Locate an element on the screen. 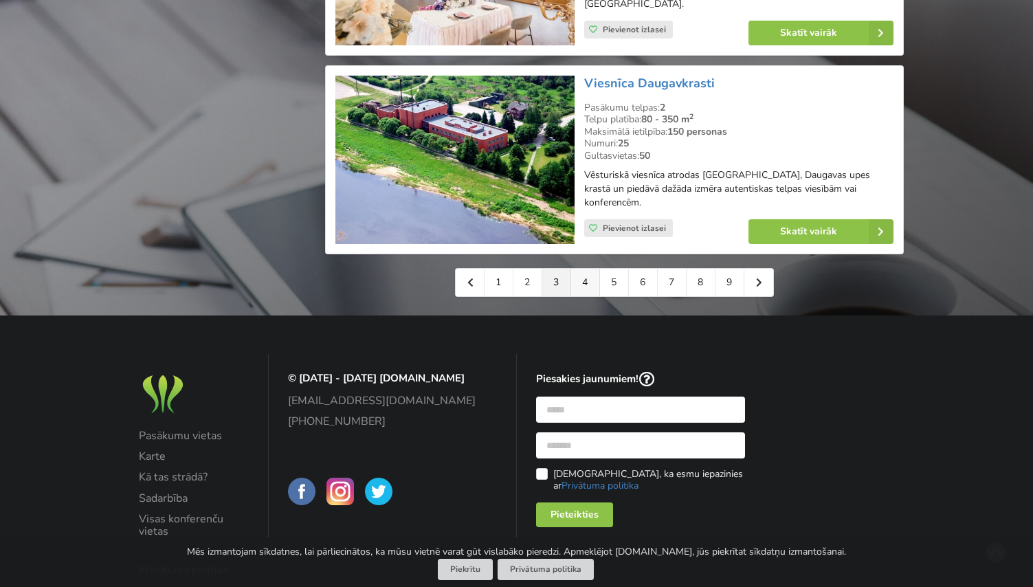 This screenshot has height=587, width=1033. strong: 2 is located at coordinates (663, 107).